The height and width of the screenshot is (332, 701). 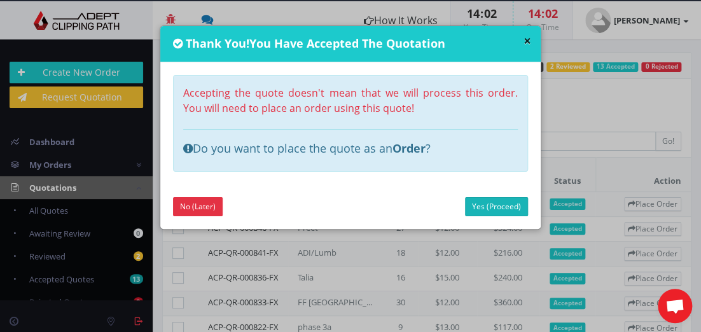 What do you see at coordinates (351, 149) in the screenshot?
I see `h4: Do you want to place the quote as an ?` at bounding box center [351, 149].